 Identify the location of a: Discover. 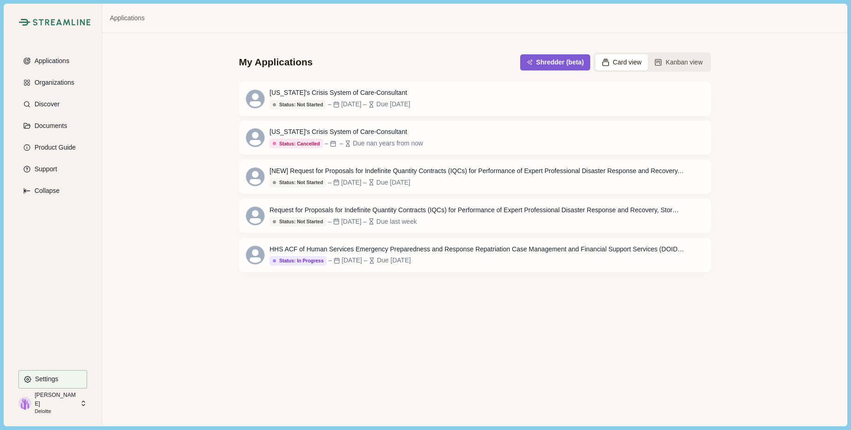
(53, 104).